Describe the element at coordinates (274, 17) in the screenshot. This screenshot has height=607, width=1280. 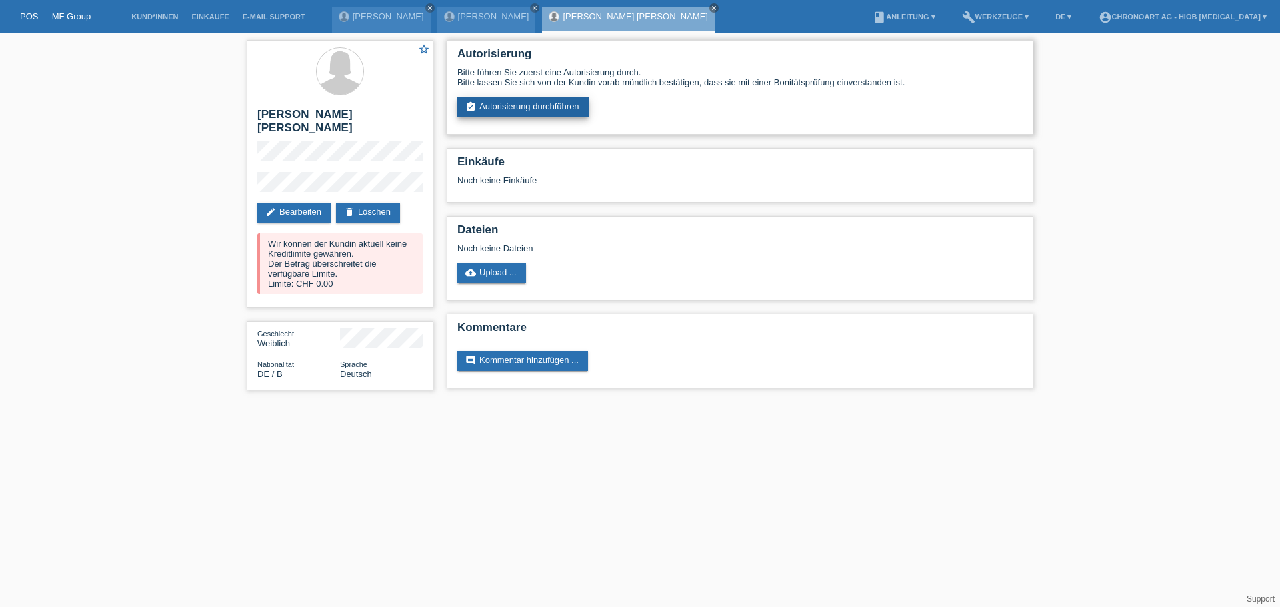
I see `a: E-Mail Support` at that location.